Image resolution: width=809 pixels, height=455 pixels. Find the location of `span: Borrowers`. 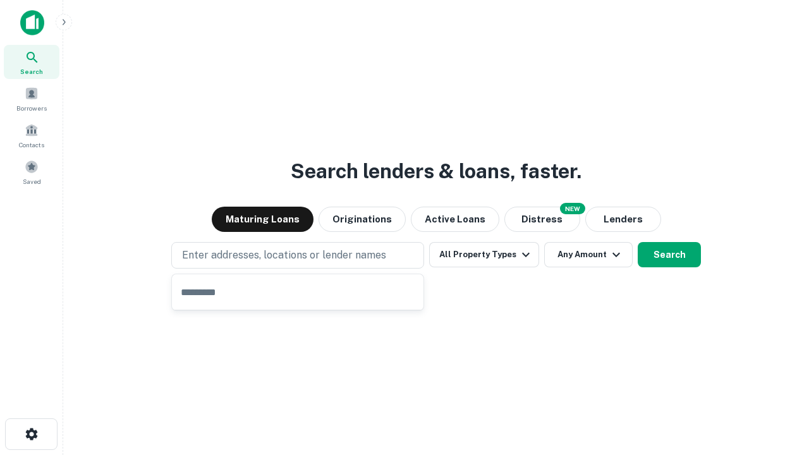

span: Borrowers is located at coordinates (32, 108).